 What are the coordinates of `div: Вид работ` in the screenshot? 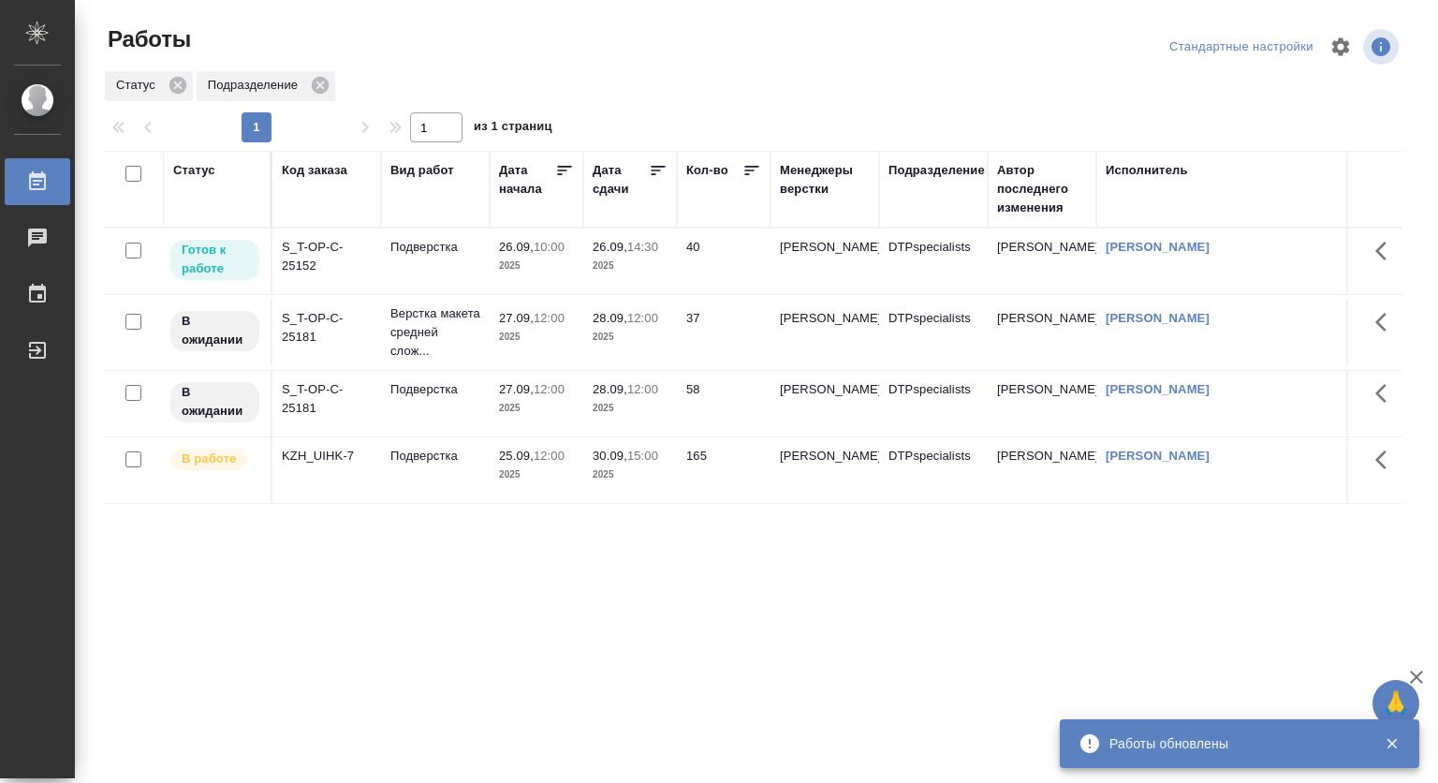 It's located at (422, 170).